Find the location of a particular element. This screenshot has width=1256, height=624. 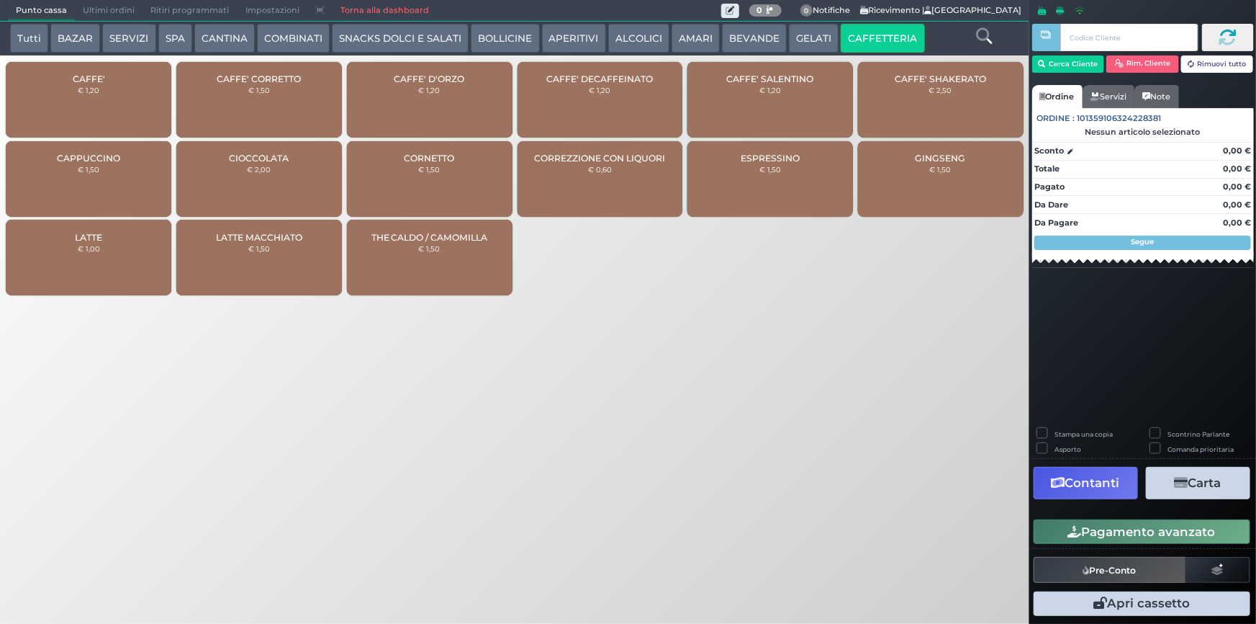

button: Rim. Cliente is located at coordinates (1143, 64).